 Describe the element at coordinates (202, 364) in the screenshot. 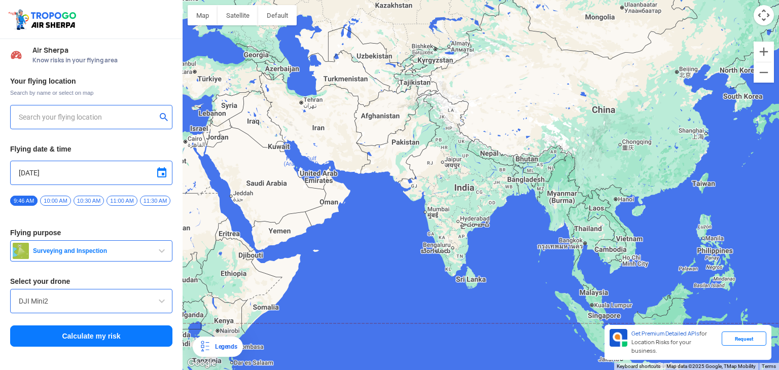

I see `a: Open this area in Google Maps (opens a new window)` at that location.